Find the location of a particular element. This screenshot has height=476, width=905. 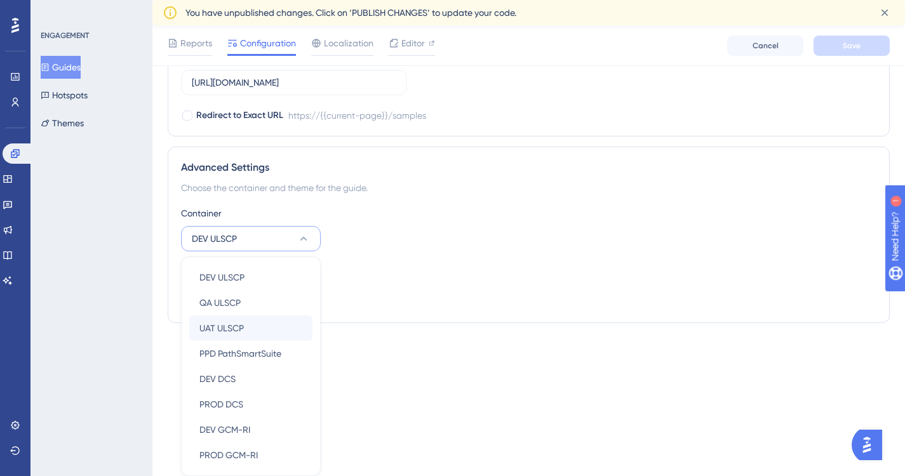

span: Cancel is located at coordinates (765, 46).